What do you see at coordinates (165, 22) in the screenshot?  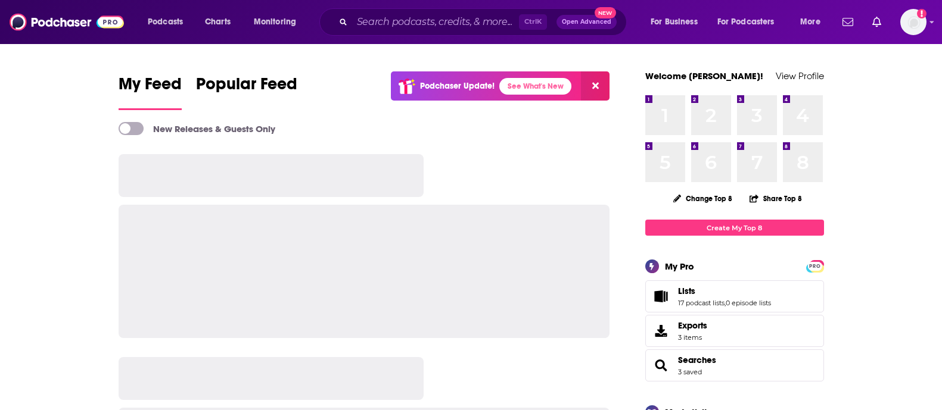 I see `span: Podcasts` at bounding box center [165, 22].